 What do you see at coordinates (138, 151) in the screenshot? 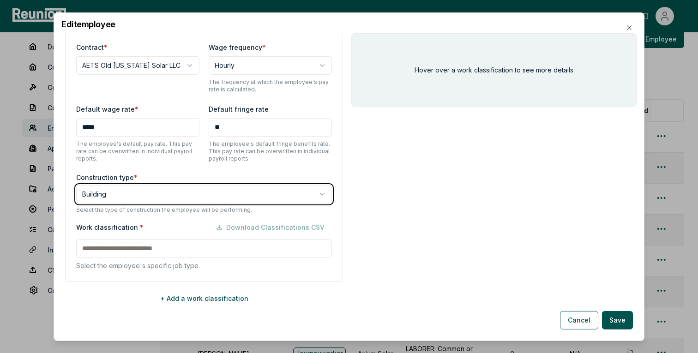
I see `p: The employee's default pay rate. This pay rate can be overwritten in individual payroll reports.` at bounding box center [138, 151].